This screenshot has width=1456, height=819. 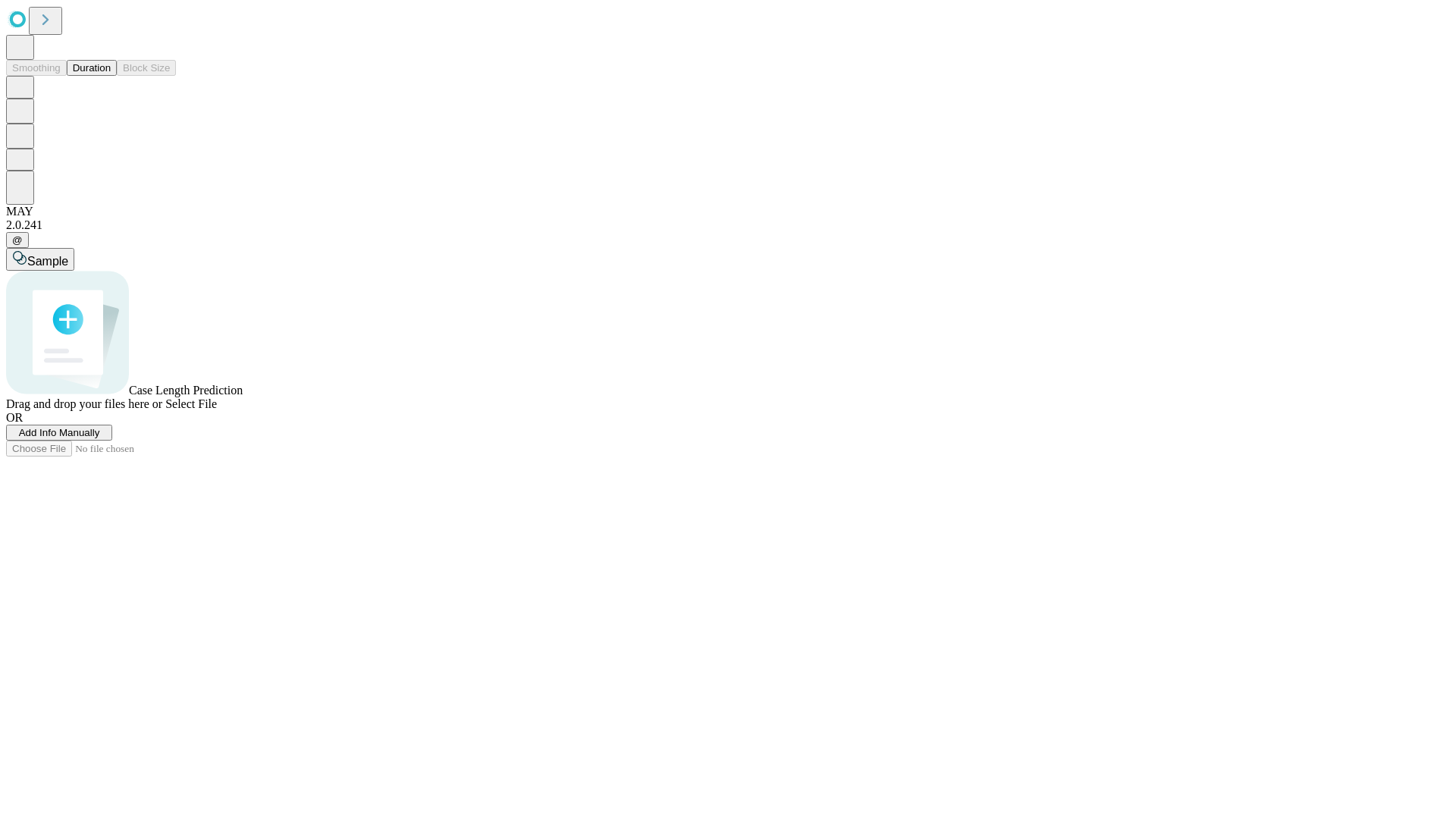 What do you see at coordinates (48, 261) in the screenshot?
I see `span: Sample` at bounding box center [48, 261].